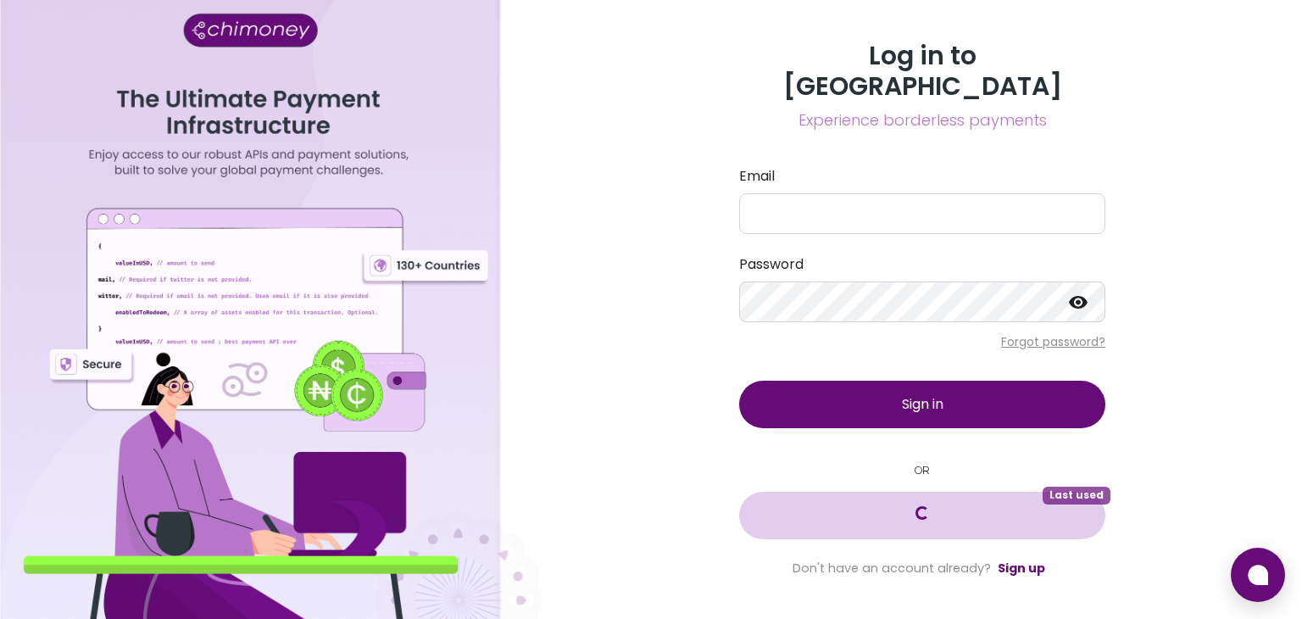 The image size is (1302, 619). I want to click on span: Last used, so click(1077, 495).